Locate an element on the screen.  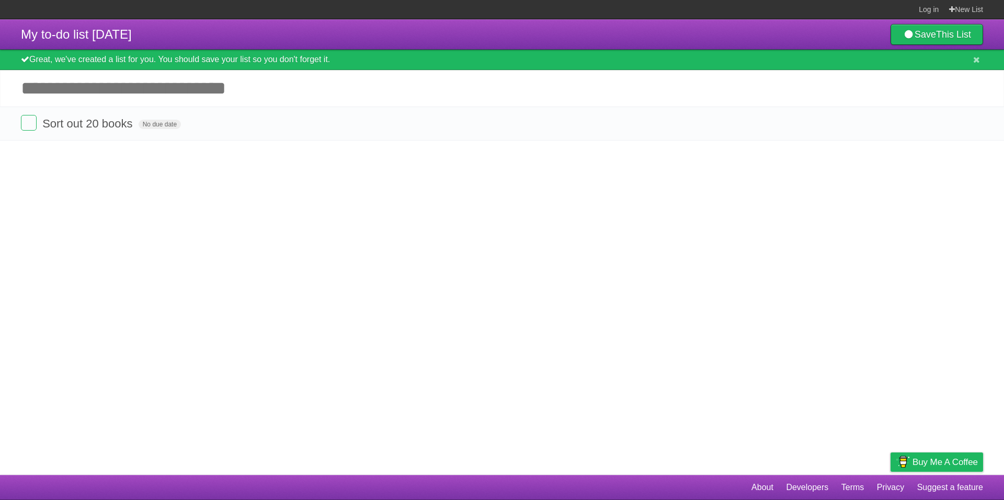
label: Done is located at coordinates (29, 123).